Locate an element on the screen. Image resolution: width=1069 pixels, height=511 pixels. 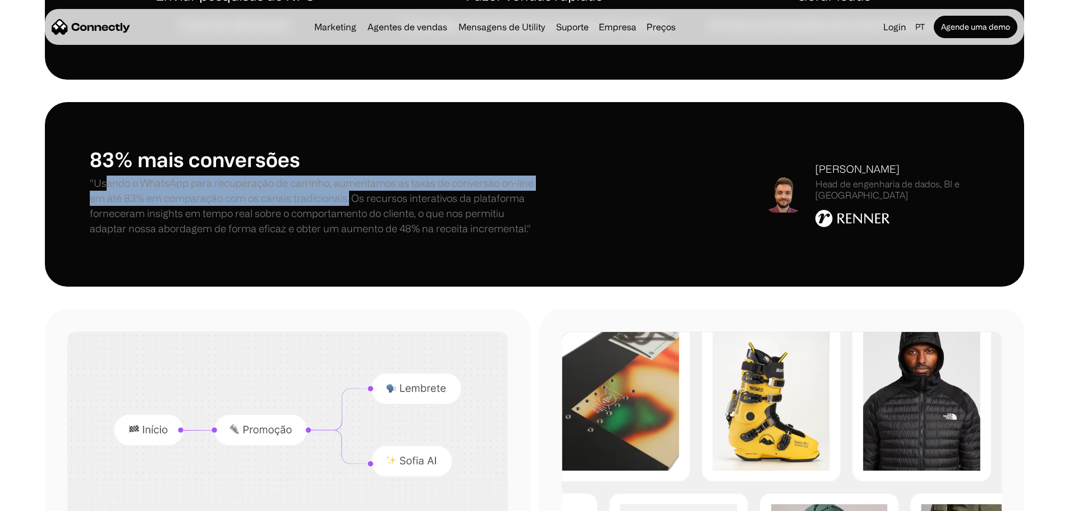
h1: 83% mais conversões is located at coordinates (312, 159).